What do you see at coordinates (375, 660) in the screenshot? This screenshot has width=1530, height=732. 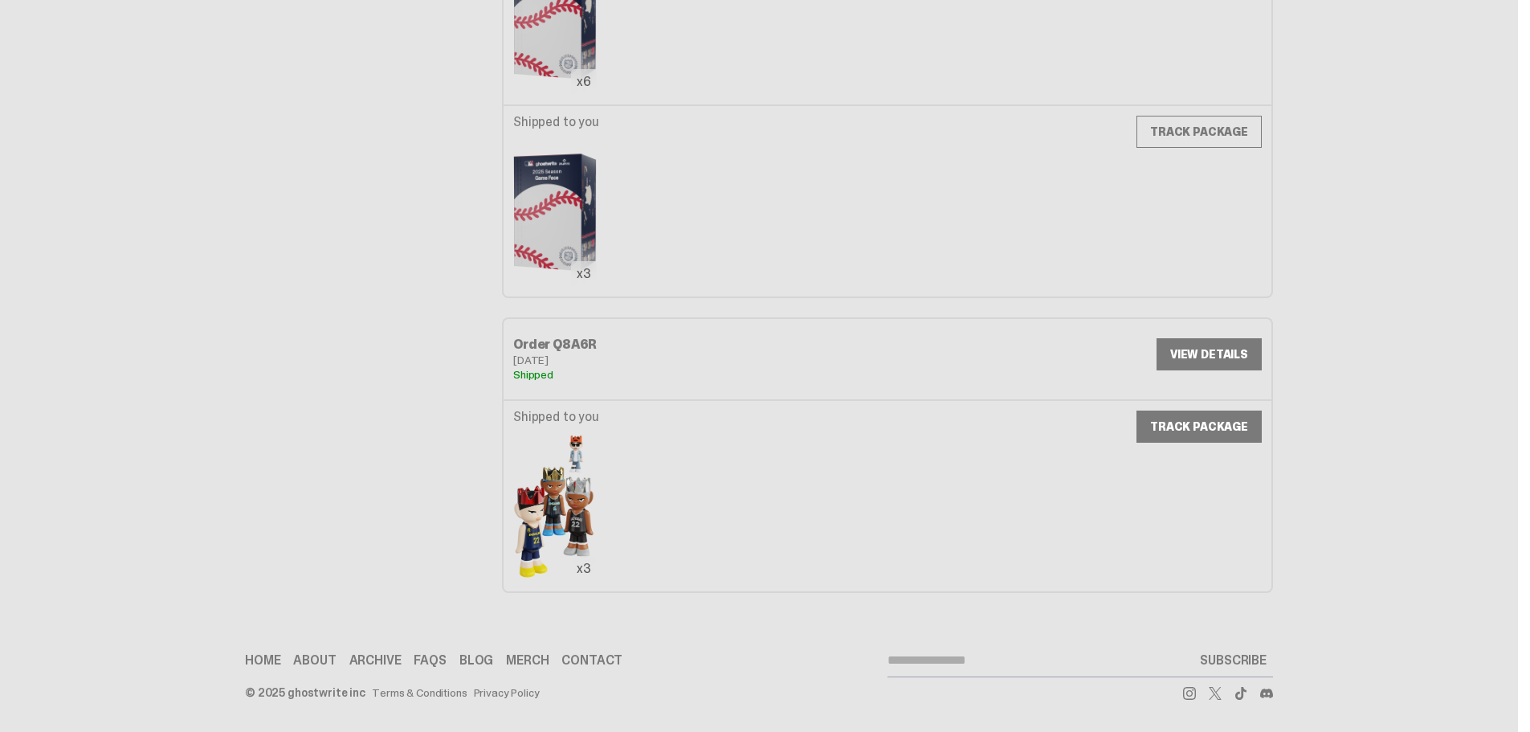 I see `a: Archive` at bounding box center [375, 660].